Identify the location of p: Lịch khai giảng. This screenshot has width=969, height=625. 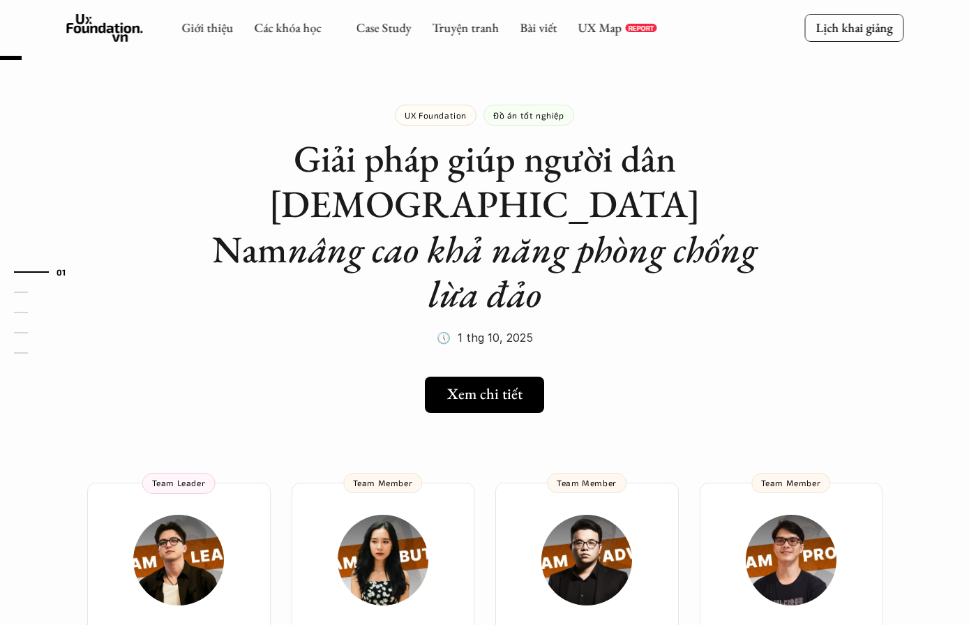
(854, 27).